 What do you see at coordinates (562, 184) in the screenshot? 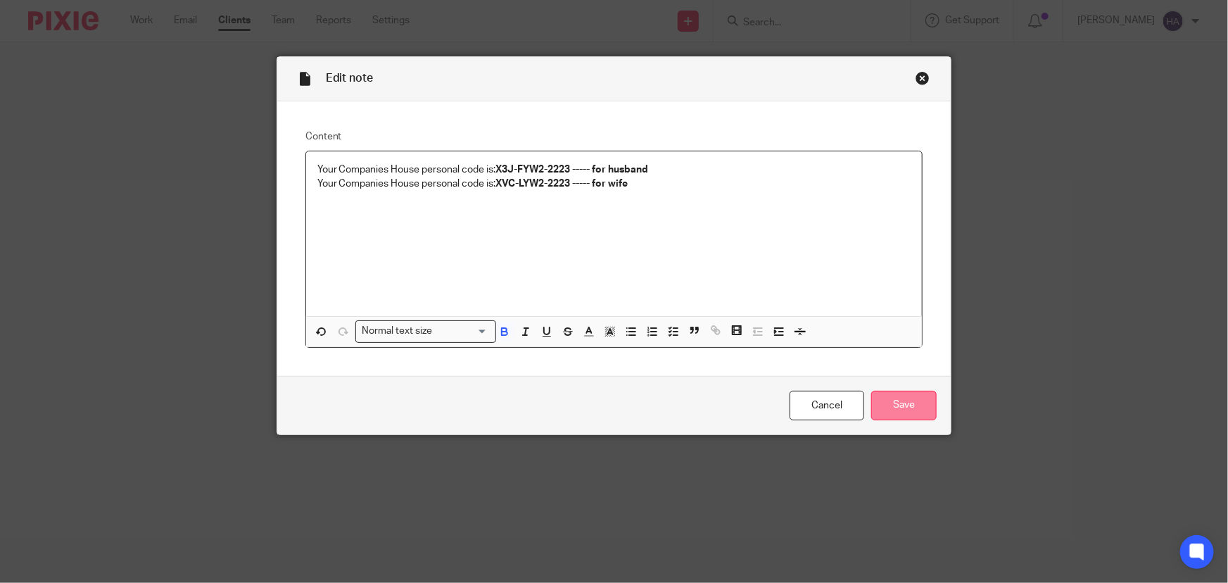
I see `strong: XVC-LYW2-2223 ----- for wife` at bounding box center [562, 184].